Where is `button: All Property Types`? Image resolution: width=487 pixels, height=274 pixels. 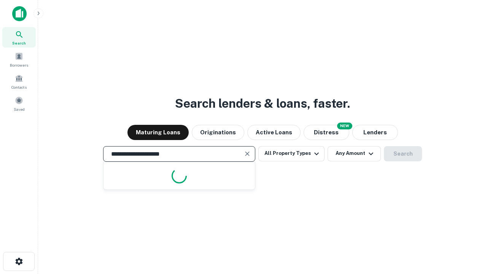 button: All Property Types is located at coordinates (292, 154).